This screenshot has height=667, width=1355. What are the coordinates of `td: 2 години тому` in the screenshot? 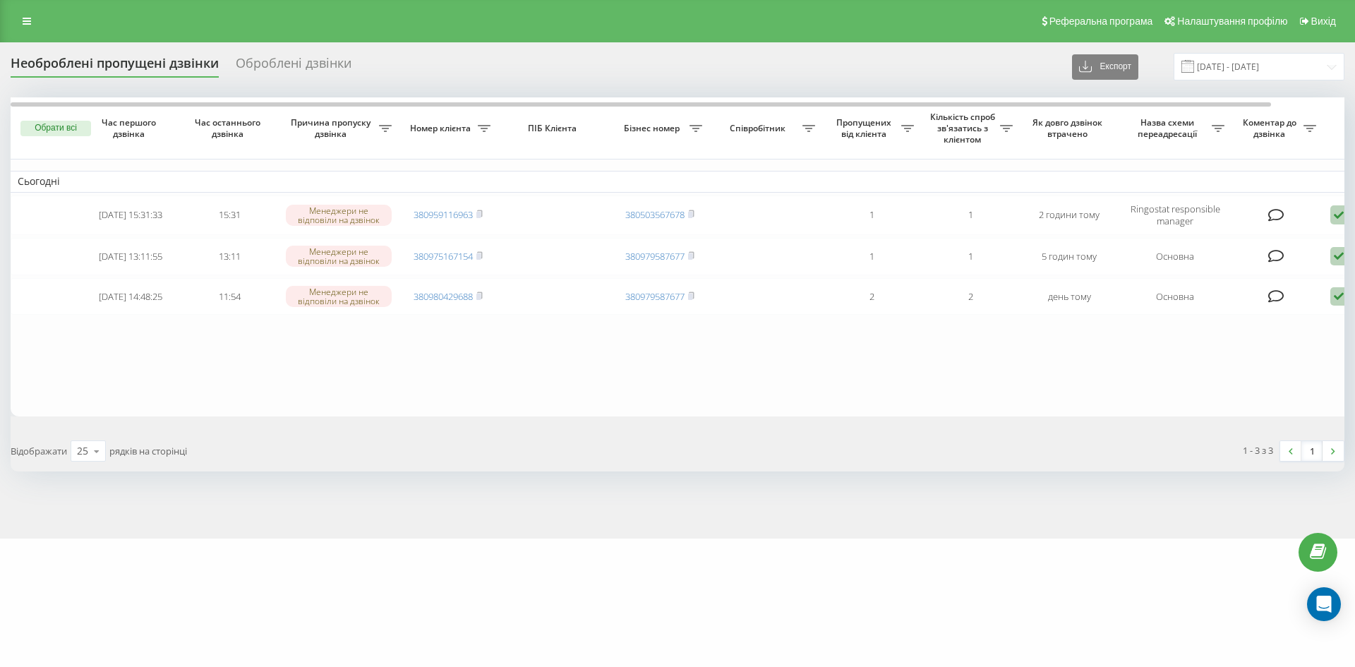 It's located at (1069, 215).